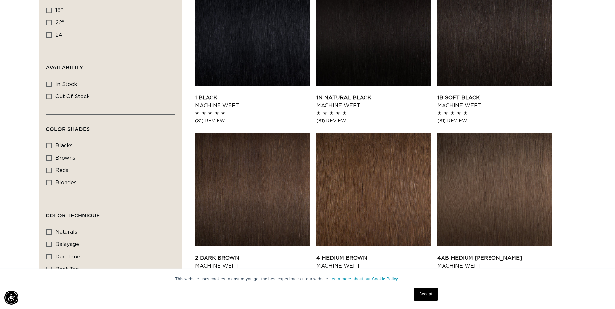  Describe the element at coordinates (66, 84) in the screenshot. I see `span: In stock` at that location.